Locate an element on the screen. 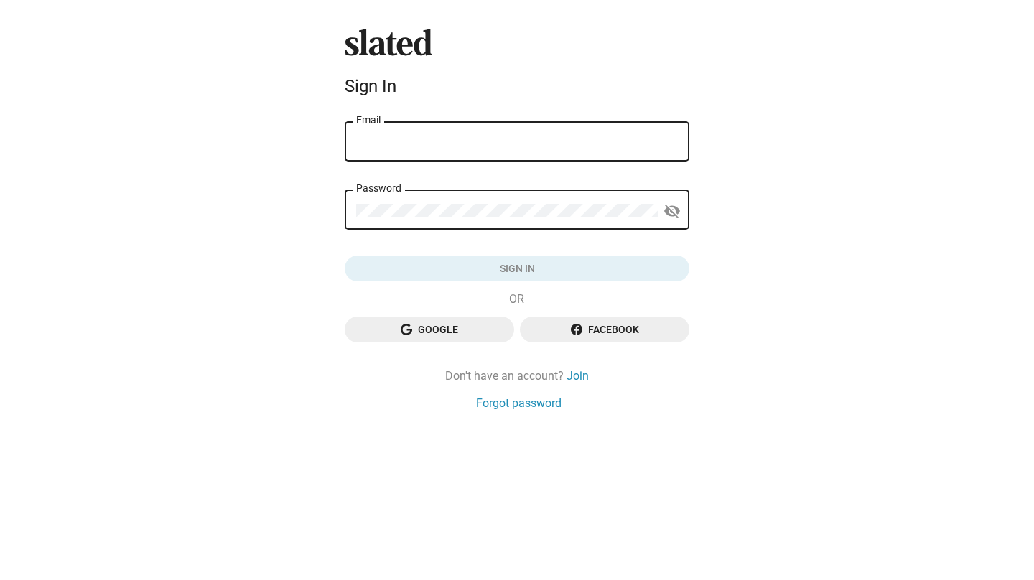 This screenshot has width=1034, height=580. div: Sign In is located at coordinates (517, 86).